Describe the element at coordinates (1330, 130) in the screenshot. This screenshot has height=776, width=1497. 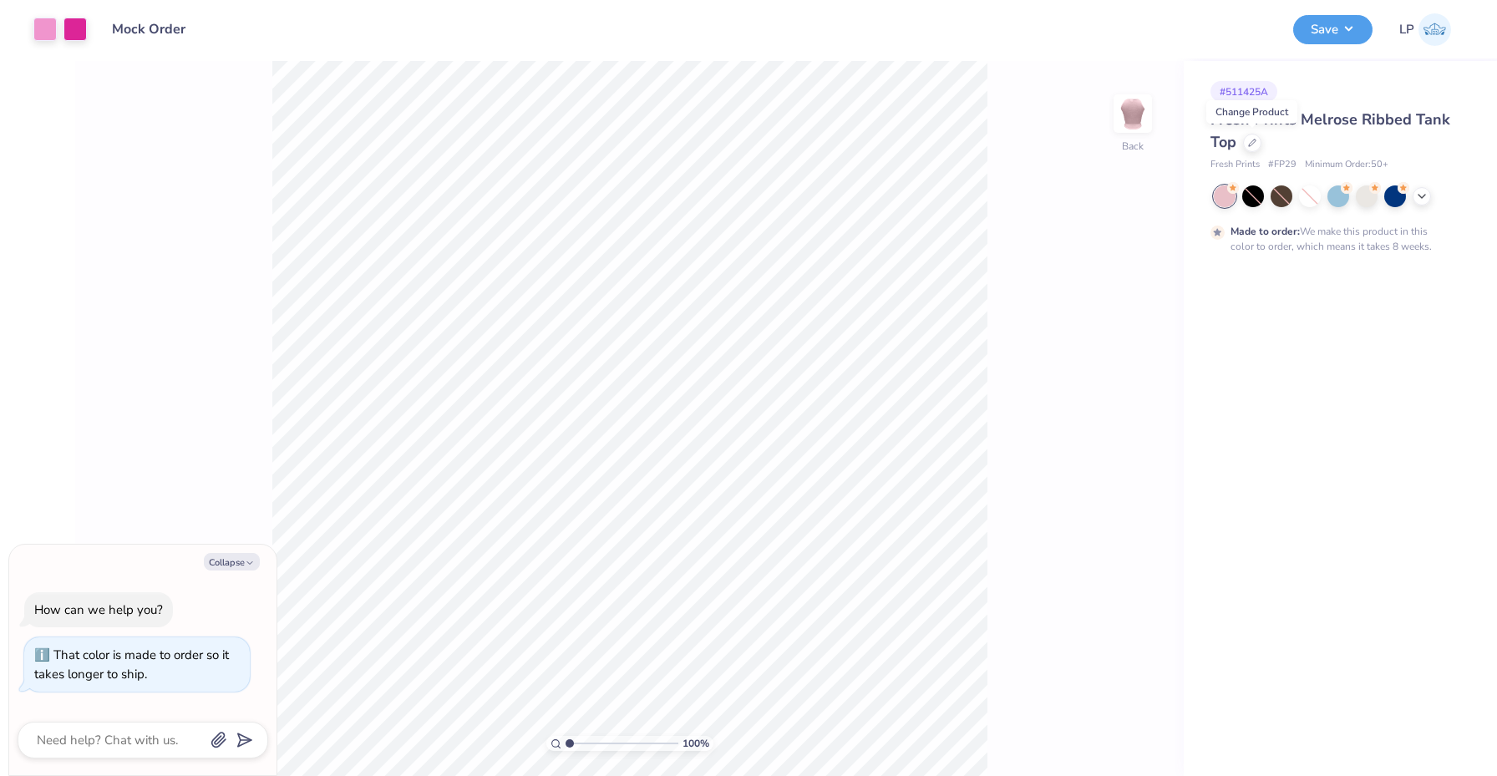
I see `span: Fresh Prints Melrose Ribbed Tank Top` at that location.